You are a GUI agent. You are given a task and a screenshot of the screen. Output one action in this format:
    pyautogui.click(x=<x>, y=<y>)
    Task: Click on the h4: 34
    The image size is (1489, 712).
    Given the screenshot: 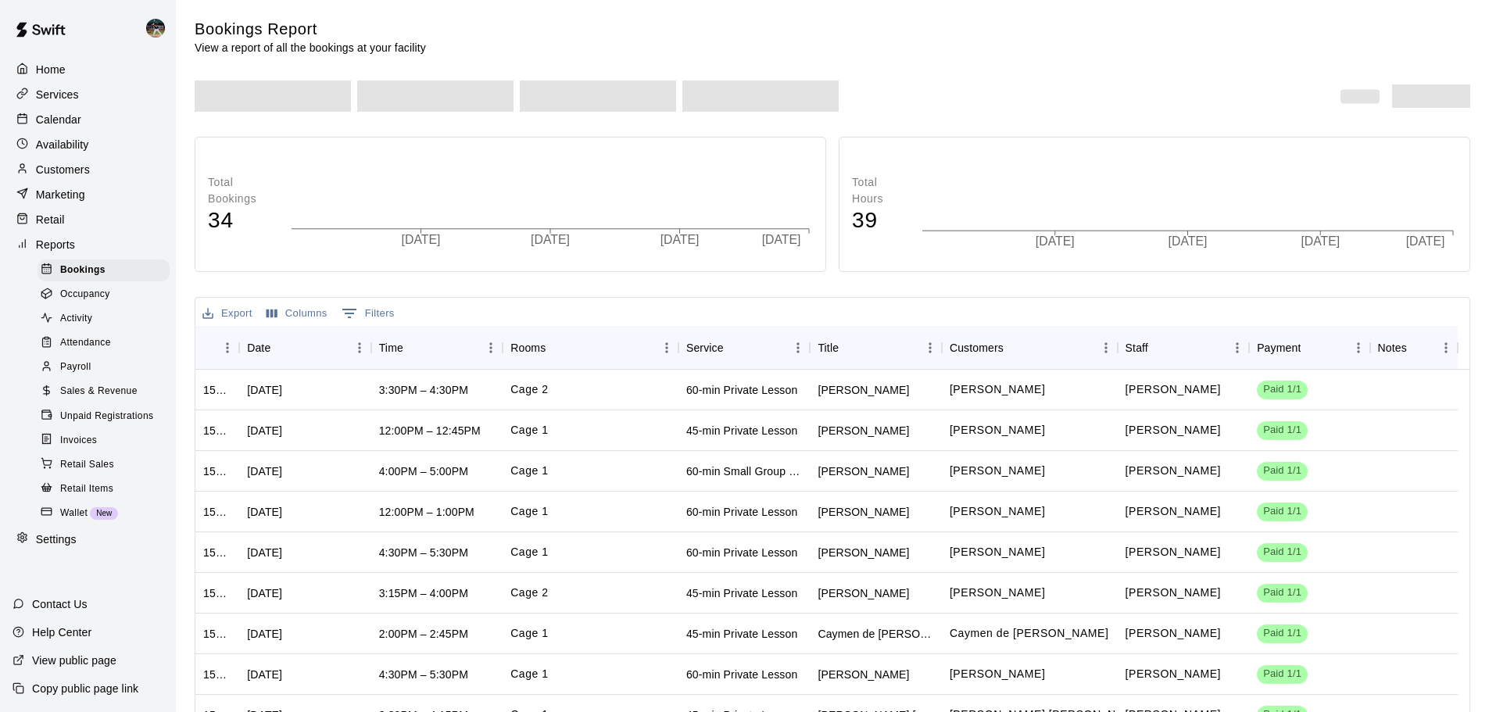 What is the action you would take?
    pyautogui.click(x=242, y=220)
    